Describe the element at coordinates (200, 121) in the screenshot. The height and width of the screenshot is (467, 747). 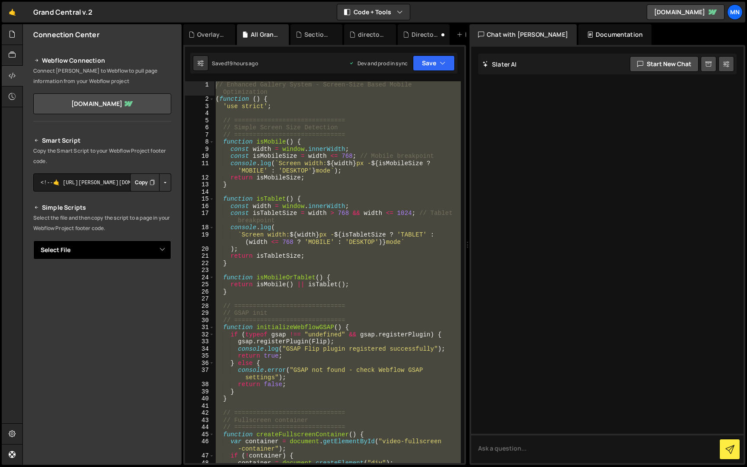
I see `div: 5` at that location.